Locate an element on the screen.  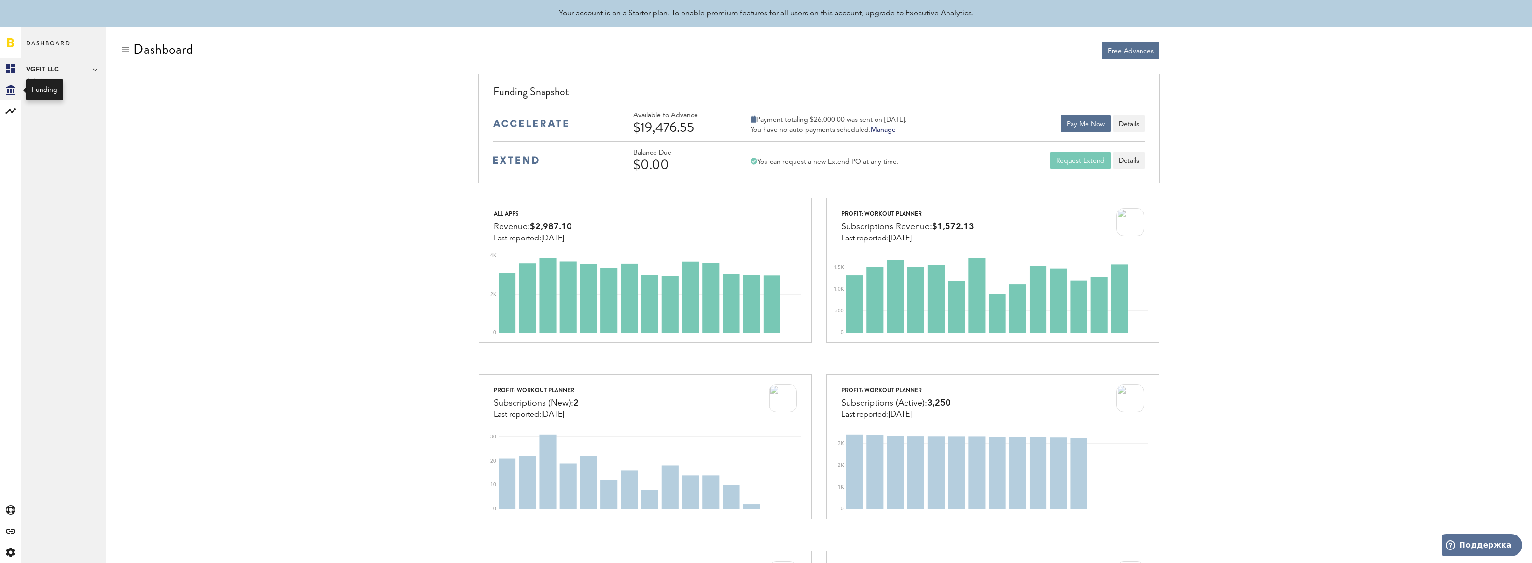
text: 20 is located at coordinates (493, 461).